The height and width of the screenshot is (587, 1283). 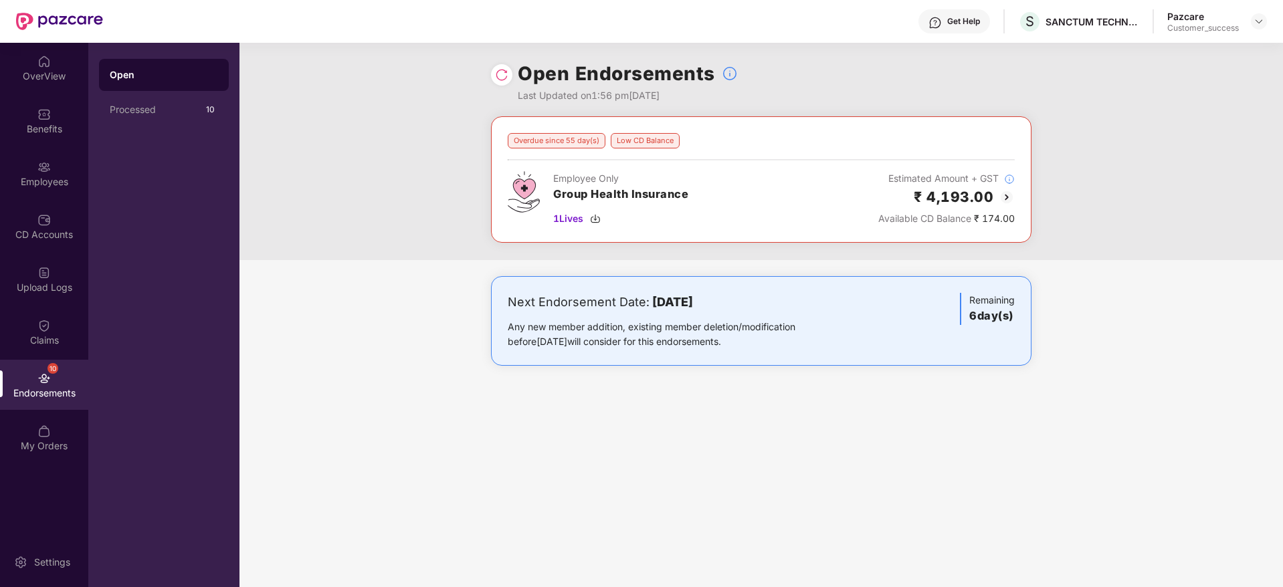 What do you see at coordinates (52, 563) in the screenshot?
I see `div: Settings` at bounding box center [52, 563].